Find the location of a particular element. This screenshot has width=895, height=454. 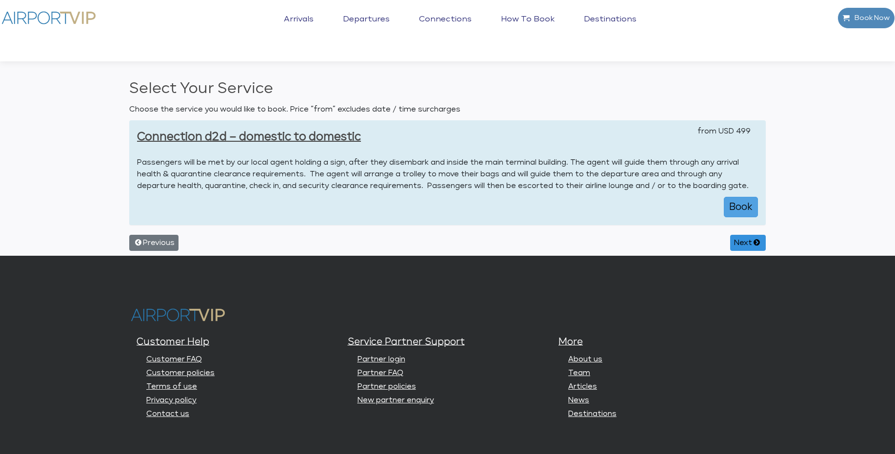

a: New partner enquiry is located at coordinates (395, 400).